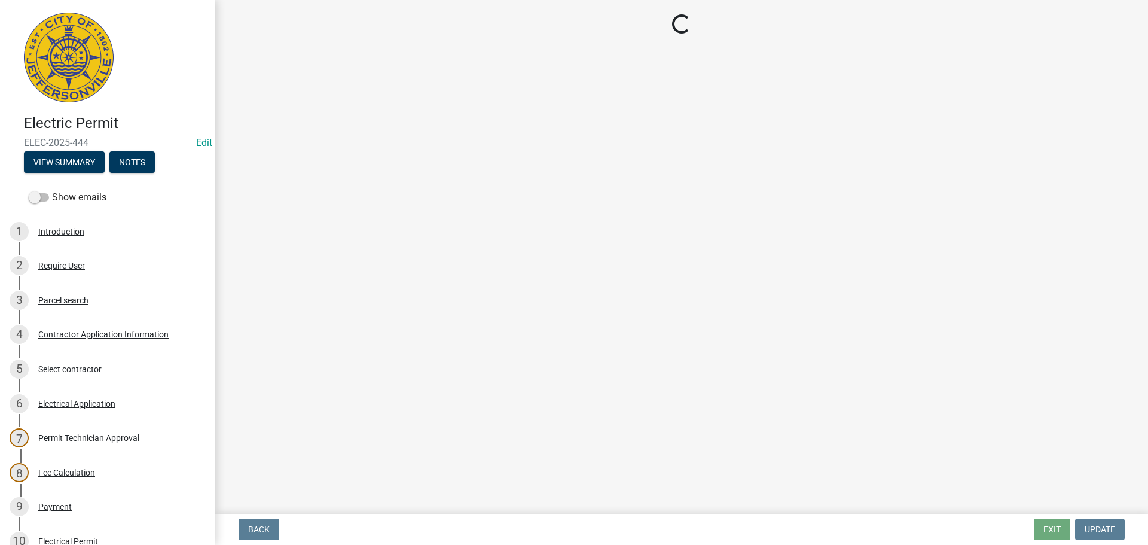 The height and width of the screenshot is (545, 1148). Describe the element at coordinates (1100, 529) in the screenshot. I see `button: Update` at that location.